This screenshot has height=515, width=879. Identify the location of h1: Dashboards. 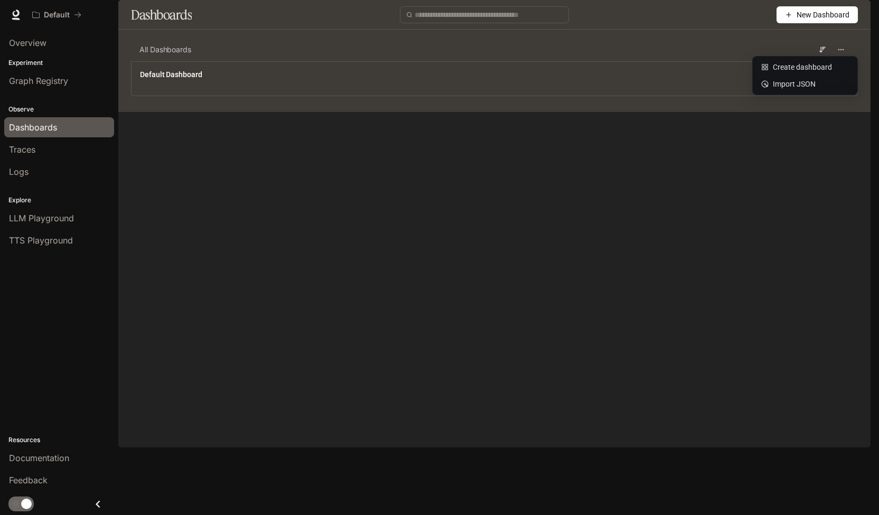
(161, 15).